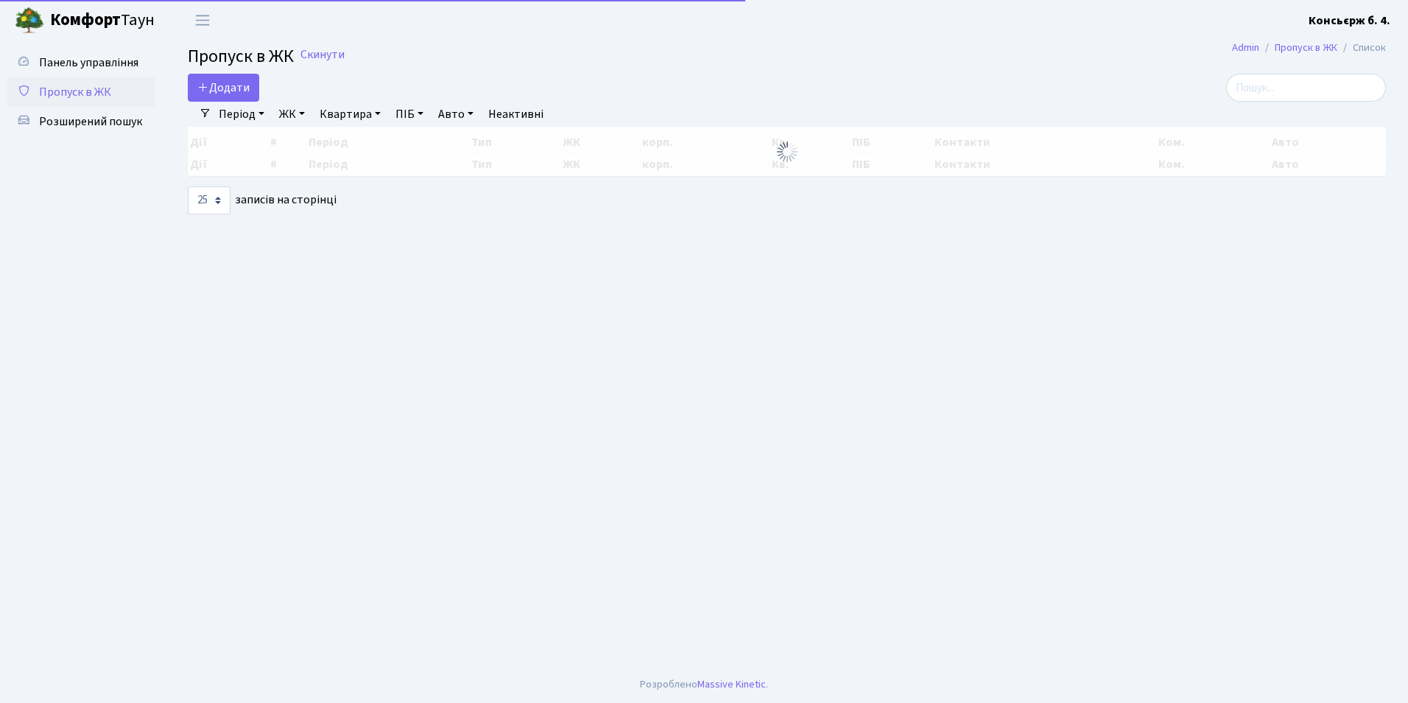 The width and height of the screenshot is (1408, 703). I want to click on a: Авто, so click(456, 114).